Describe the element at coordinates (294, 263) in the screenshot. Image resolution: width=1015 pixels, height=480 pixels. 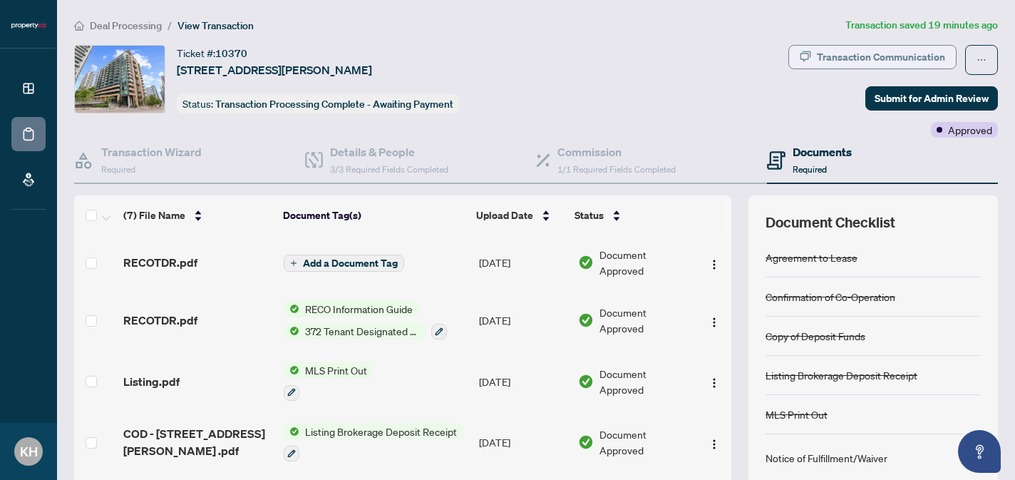
I see `span: plus` at that location.